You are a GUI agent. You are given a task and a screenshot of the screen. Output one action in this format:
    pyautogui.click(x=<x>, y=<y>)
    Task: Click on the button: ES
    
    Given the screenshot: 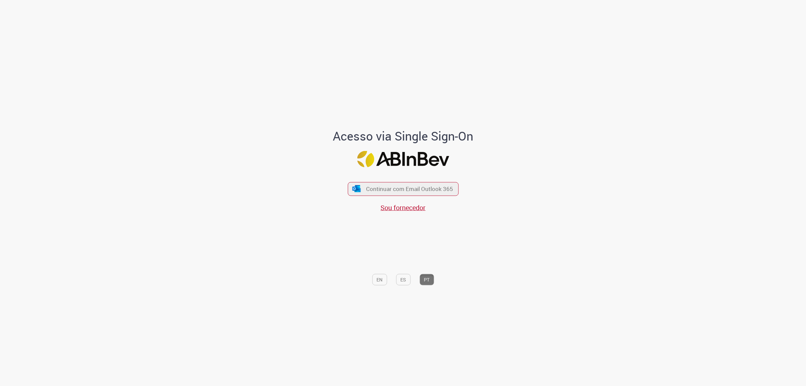 What is the action you would take?
    pyautogui.click(x=403, y=279)
    